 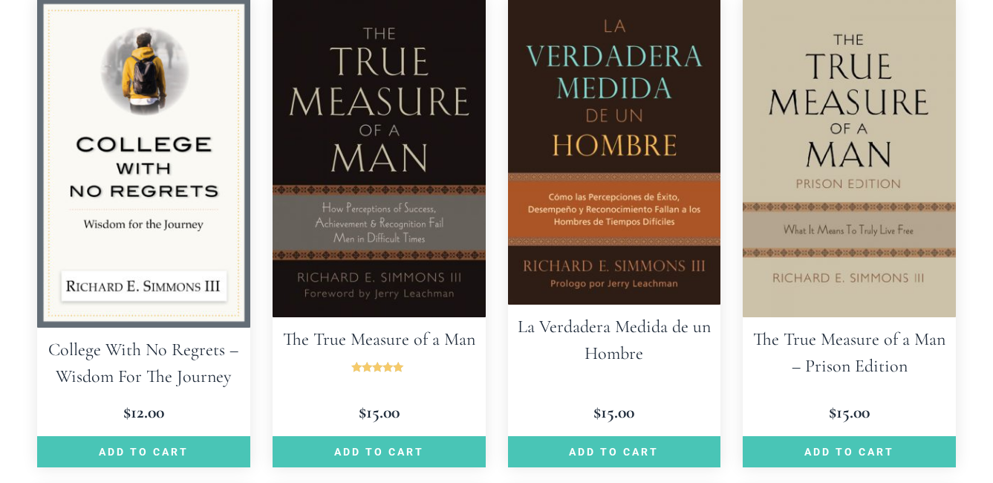 What do you see at coordinates (614, 340) in the screenshot?
I see `h2: La Verdadera Medida de un Hombre` at bounding box center [614, 340].